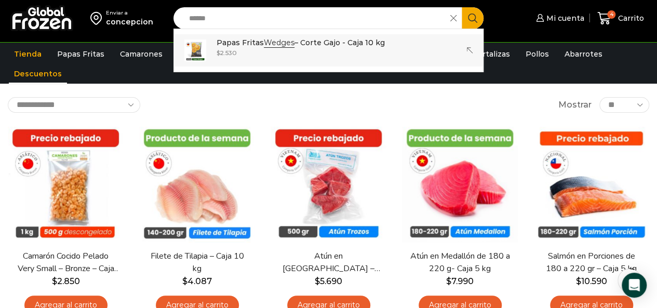 Image resolution: width=657 pixels, height=308 pixels. Describe the element at coordinates (491, 54) in the screenshot. I see `a: Hortalizas` at that location.